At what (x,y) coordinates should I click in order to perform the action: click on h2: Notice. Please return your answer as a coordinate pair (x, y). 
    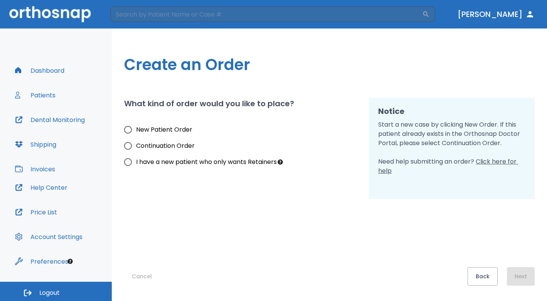
    Looking at the image, I should click on (452, 111).